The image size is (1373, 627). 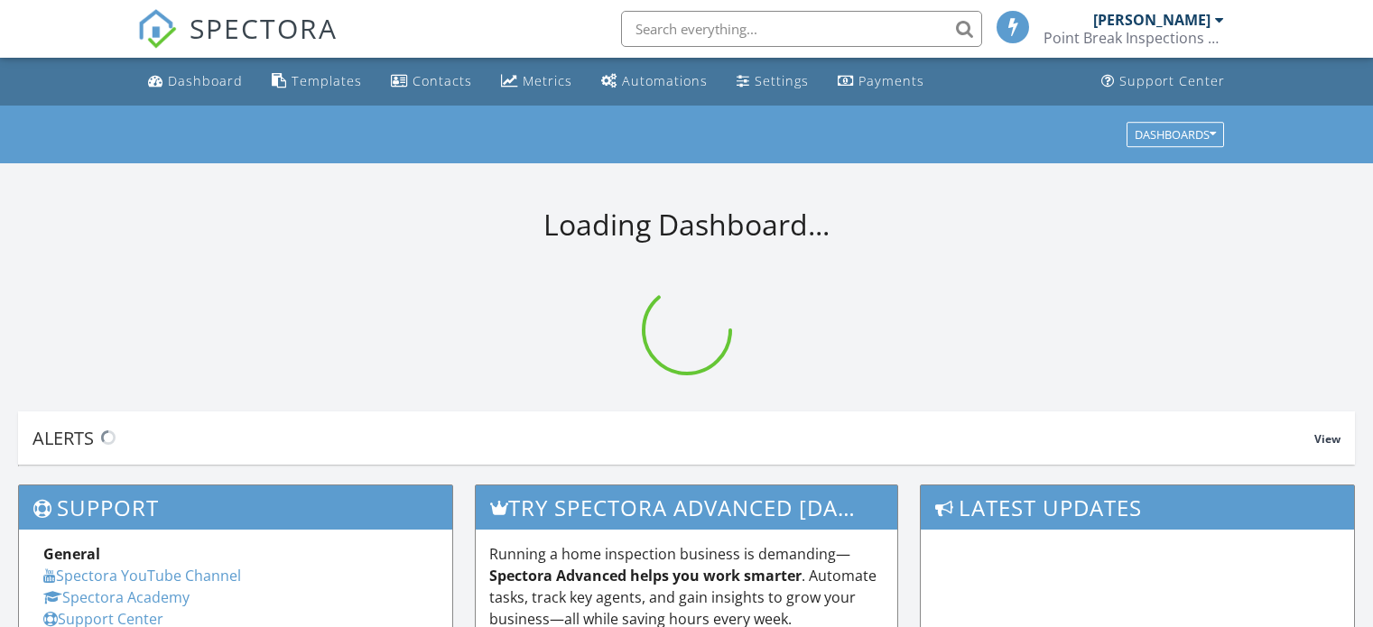 I want to click on h3: Support, so click(x=236, y=507).